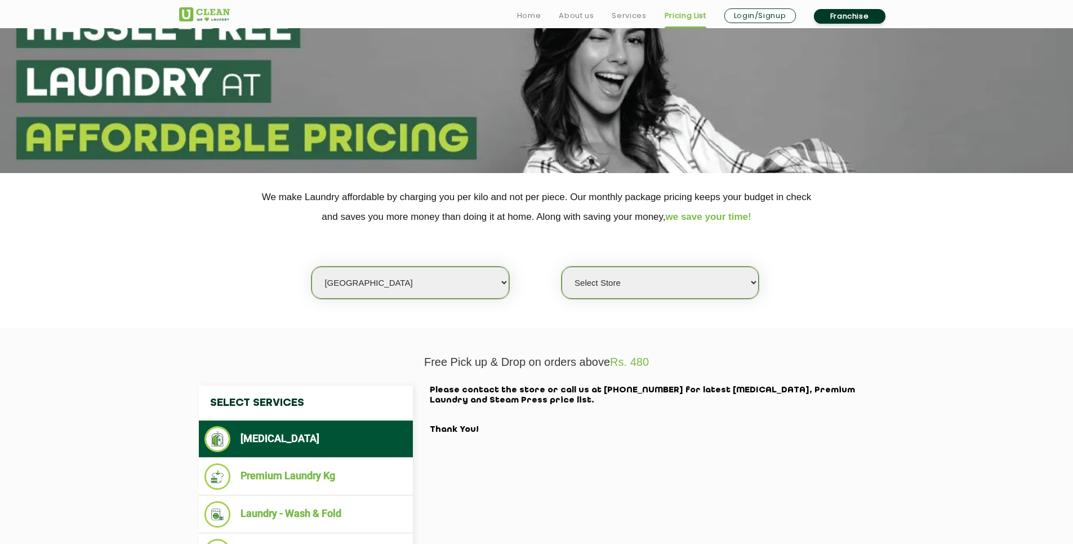  What do you see at coordinates (686, 16) in the screenshot?
I see `a: Pricing List` at bounding box center [686, 16].